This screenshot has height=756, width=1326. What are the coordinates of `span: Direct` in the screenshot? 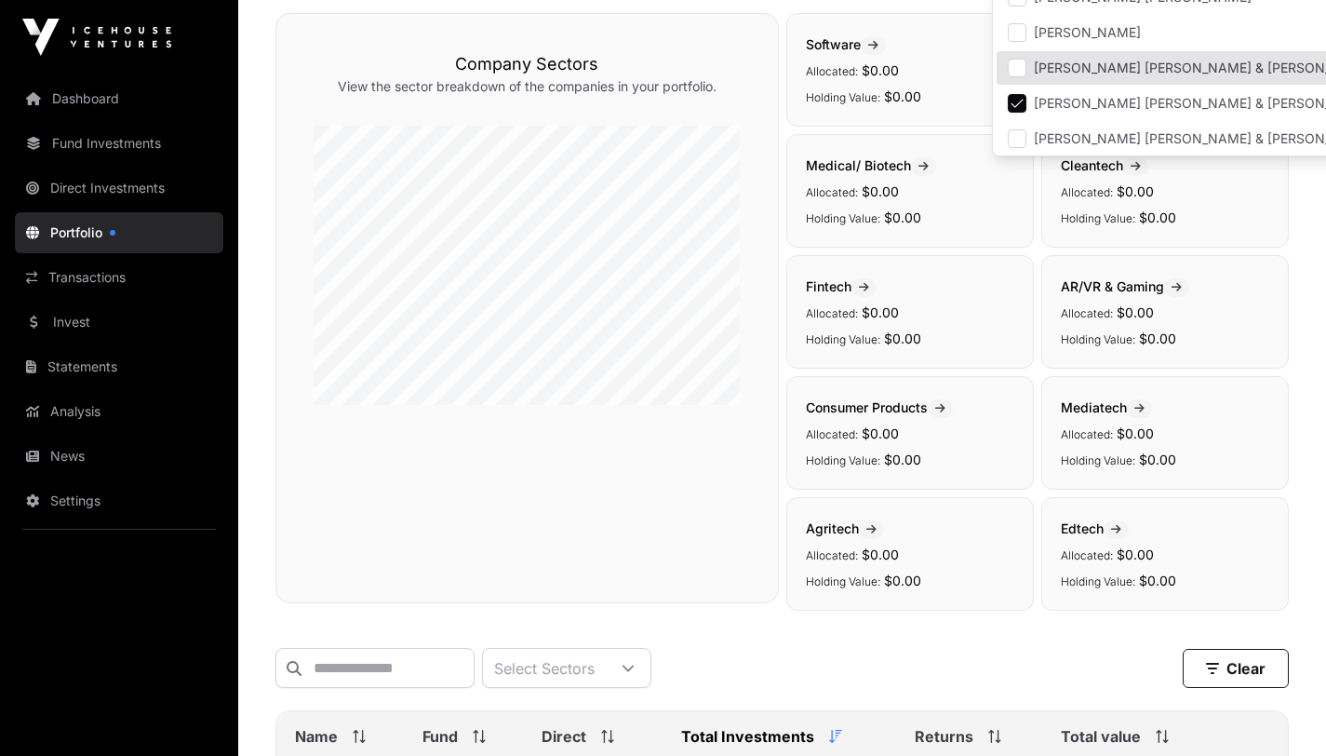 It's located at (564, 736).